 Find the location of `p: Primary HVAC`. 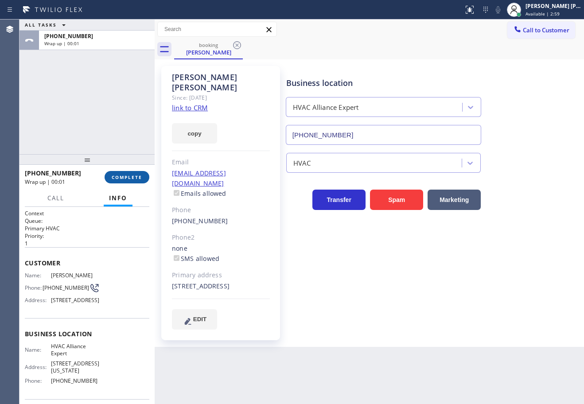

p: Primary HVAC is located at coordinates (87, 228).